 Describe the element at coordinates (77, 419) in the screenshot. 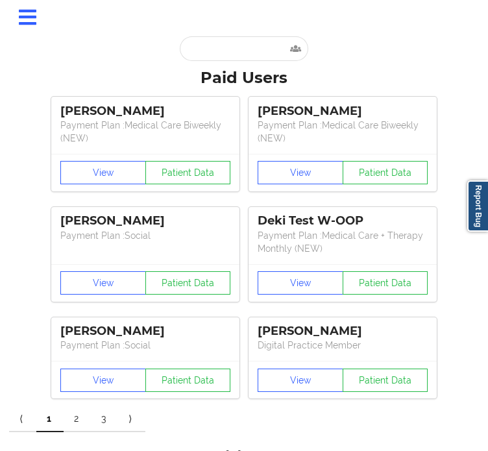

I see `a: 2` at that location.